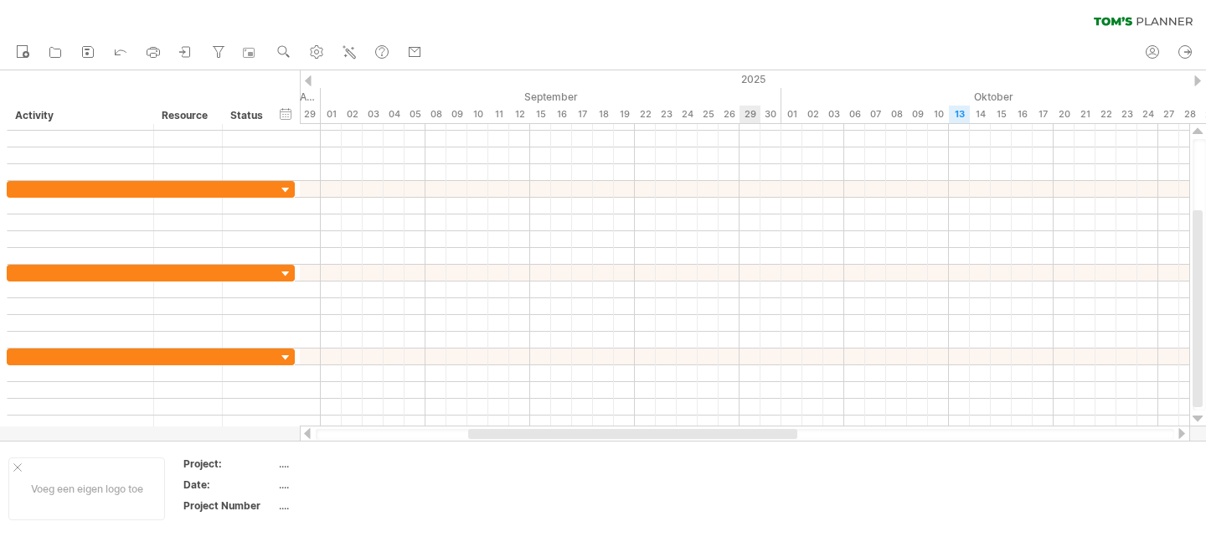 Image resolution: width=1206 pixels, height=537 pixels. I want to click on div: dinsdag, 30 September 2025, so click(771, 114).